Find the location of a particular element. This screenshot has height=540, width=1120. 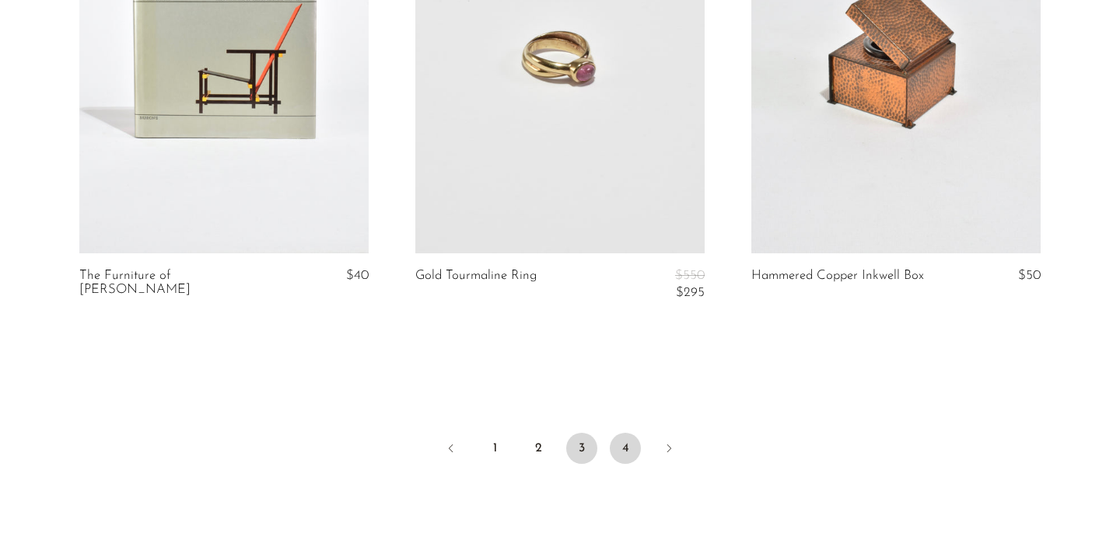

a: Gold Tourmaline Ring is located at coordinates (476, 285).